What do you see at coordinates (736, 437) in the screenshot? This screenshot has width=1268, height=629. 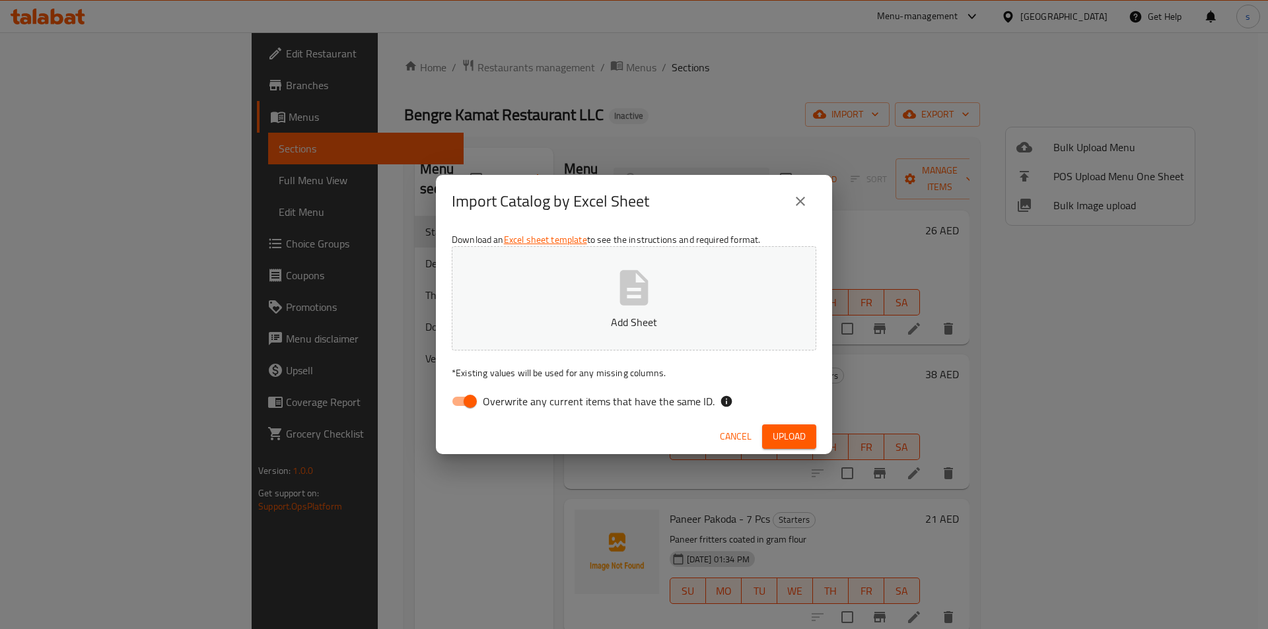 I see `button: Cancel` at bounding box center [736, 437].